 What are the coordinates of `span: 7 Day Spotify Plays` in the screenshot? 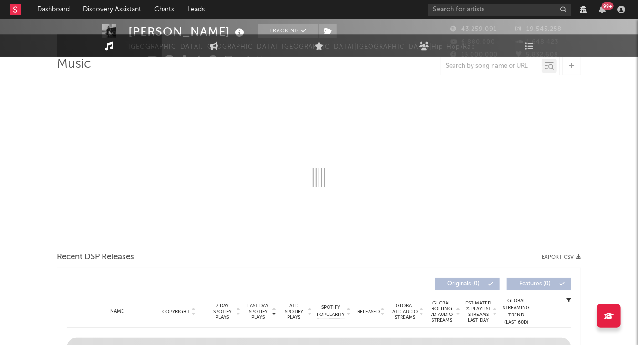 It's located at (222, 312).